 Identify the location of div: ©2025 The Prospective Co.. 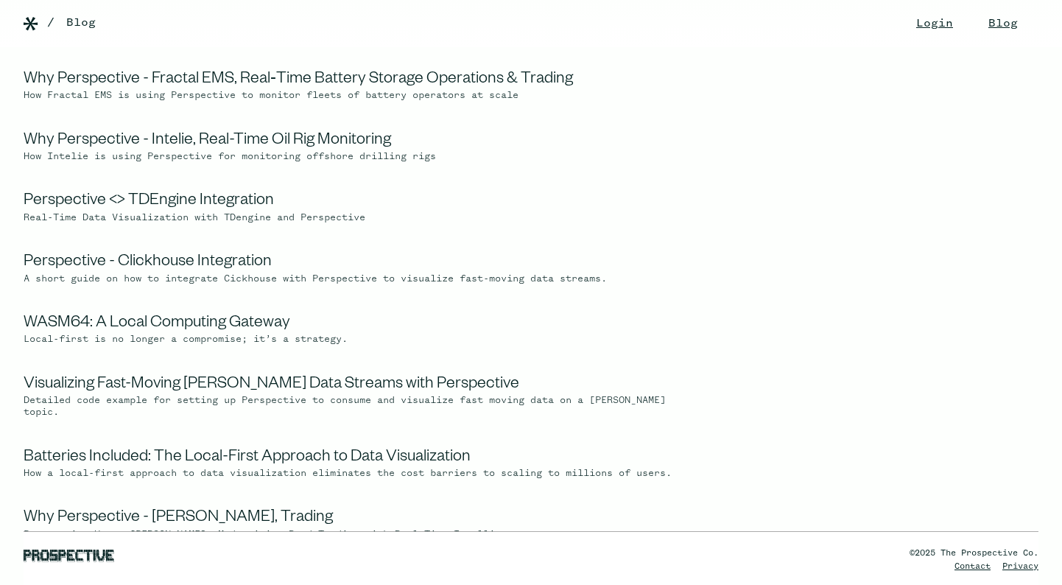
(974, 553).